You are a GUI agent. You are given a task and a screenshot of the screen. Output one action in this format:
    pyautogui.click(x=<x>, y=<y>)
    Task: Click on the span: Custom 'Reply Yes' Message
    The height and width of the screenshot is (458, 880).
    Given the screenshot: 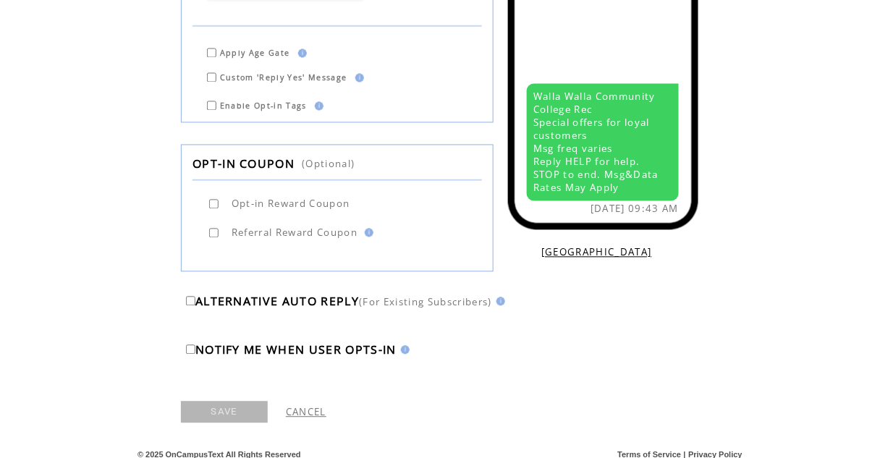 What is the action you would take?
    pyautogui.click(x=284, y=78)
    